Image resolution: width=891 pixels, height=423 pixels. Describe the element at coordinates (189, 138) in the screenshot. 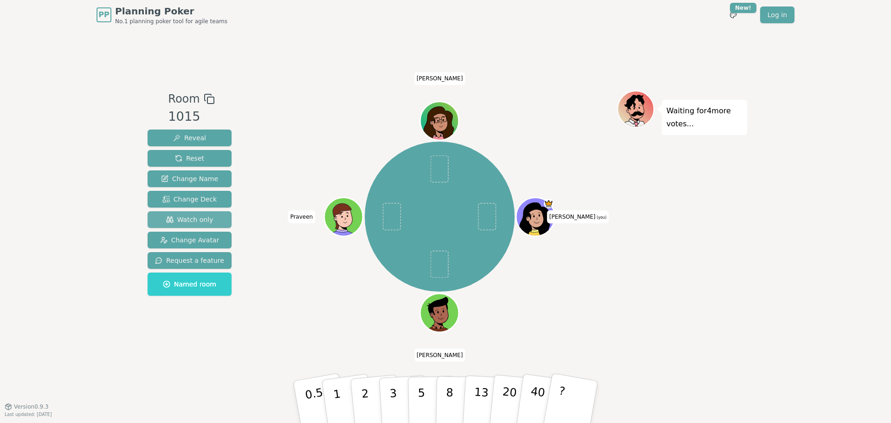

I see `span: Reveal` at that location.